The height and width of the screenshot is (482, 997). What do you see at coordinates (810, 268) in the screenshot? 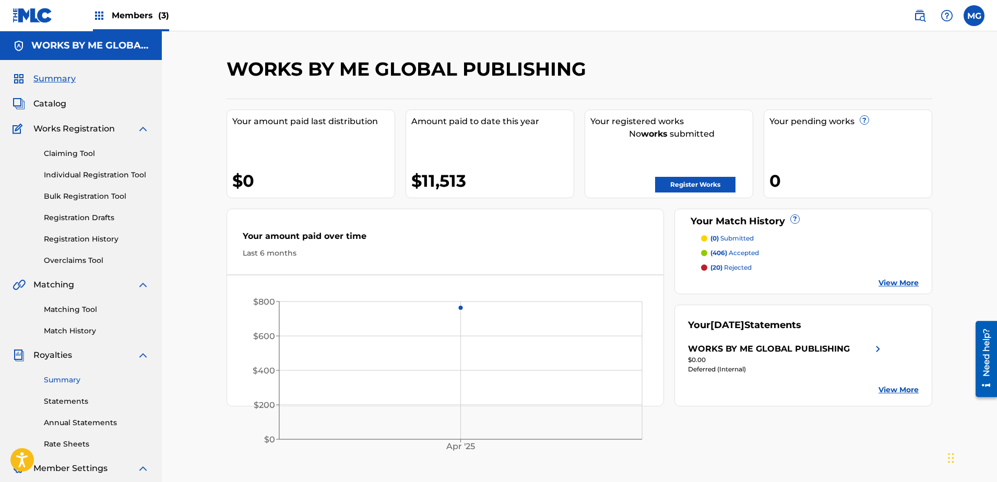
I see `a: (20) rejected` at bounding box center [810, 268].